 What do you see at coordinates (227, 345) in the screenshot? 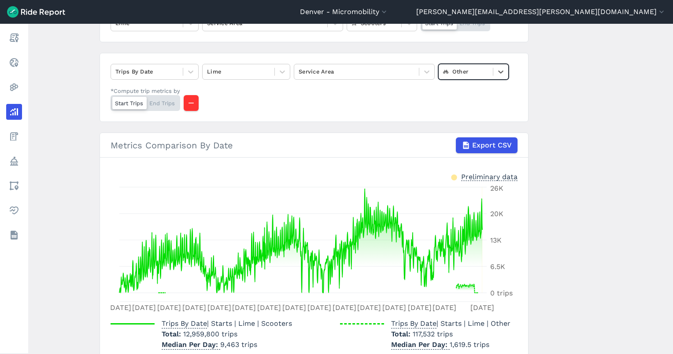
I see `p: 9,463 trips` at bounding box center [227, 345].